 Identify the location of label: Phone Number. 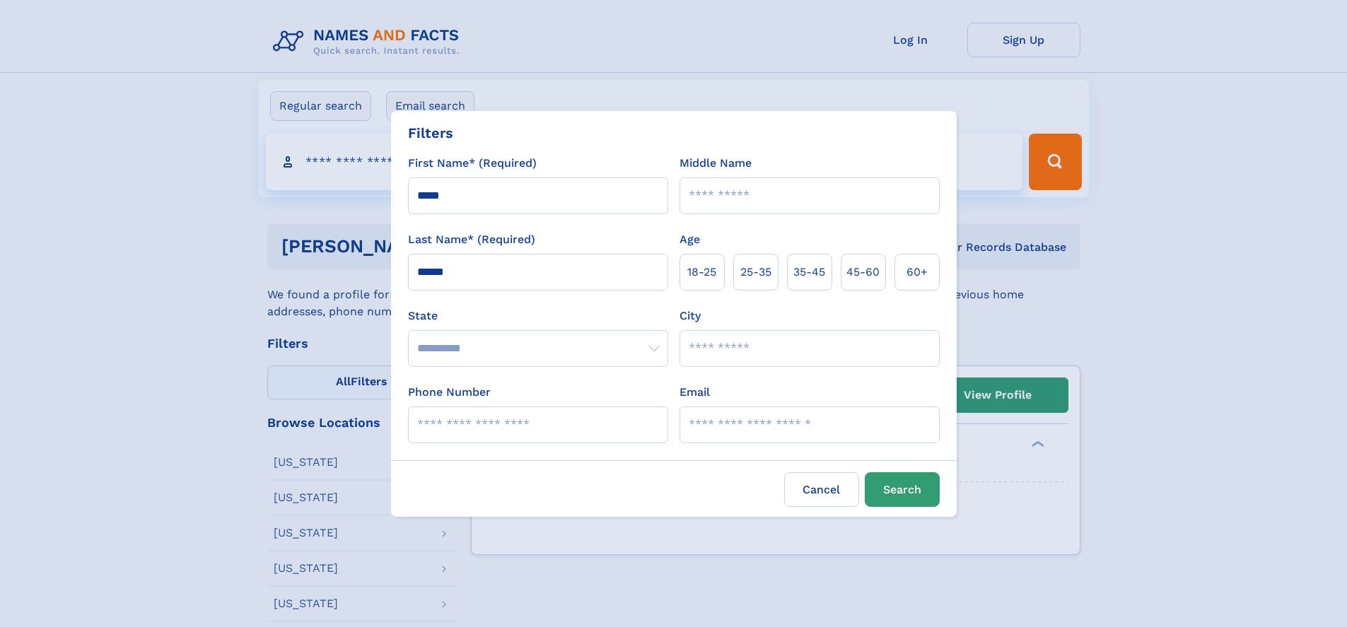
(449, 392).